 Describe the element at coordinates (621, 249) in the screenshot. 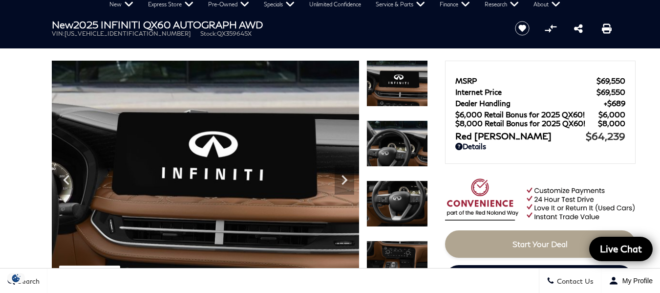

I see `a: Live Chat` at that location.